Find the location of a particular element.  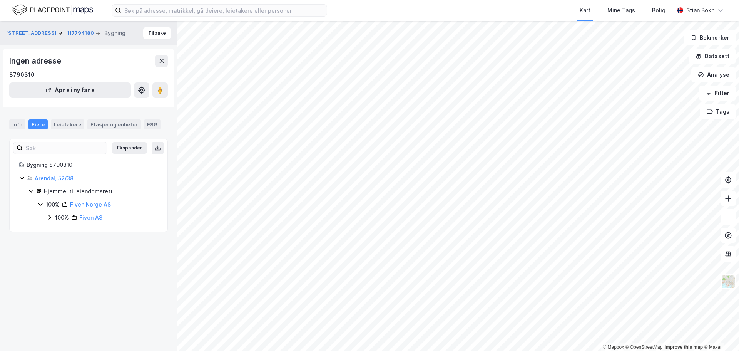

div: Ingen adresse is located at coordinates (36, 61).